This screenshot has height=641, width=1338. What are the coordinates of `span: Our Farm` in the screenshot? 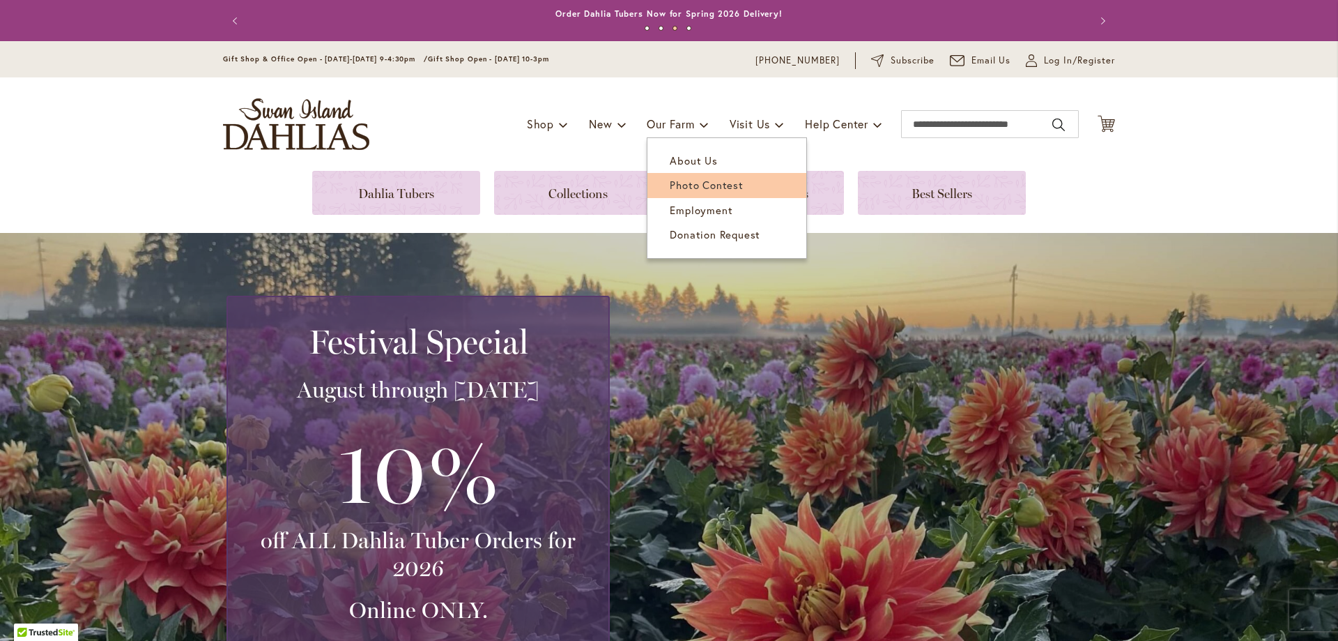 It's located at (671, 123).